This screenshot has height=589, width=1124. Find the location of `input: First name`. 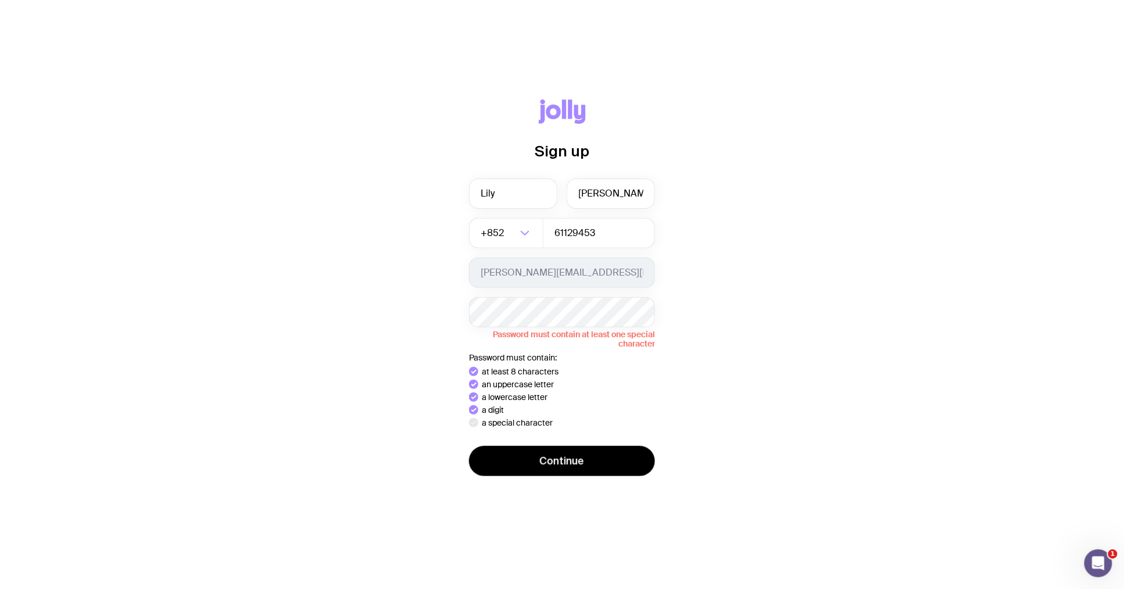

input: First name is located at coordinates (513, 194).